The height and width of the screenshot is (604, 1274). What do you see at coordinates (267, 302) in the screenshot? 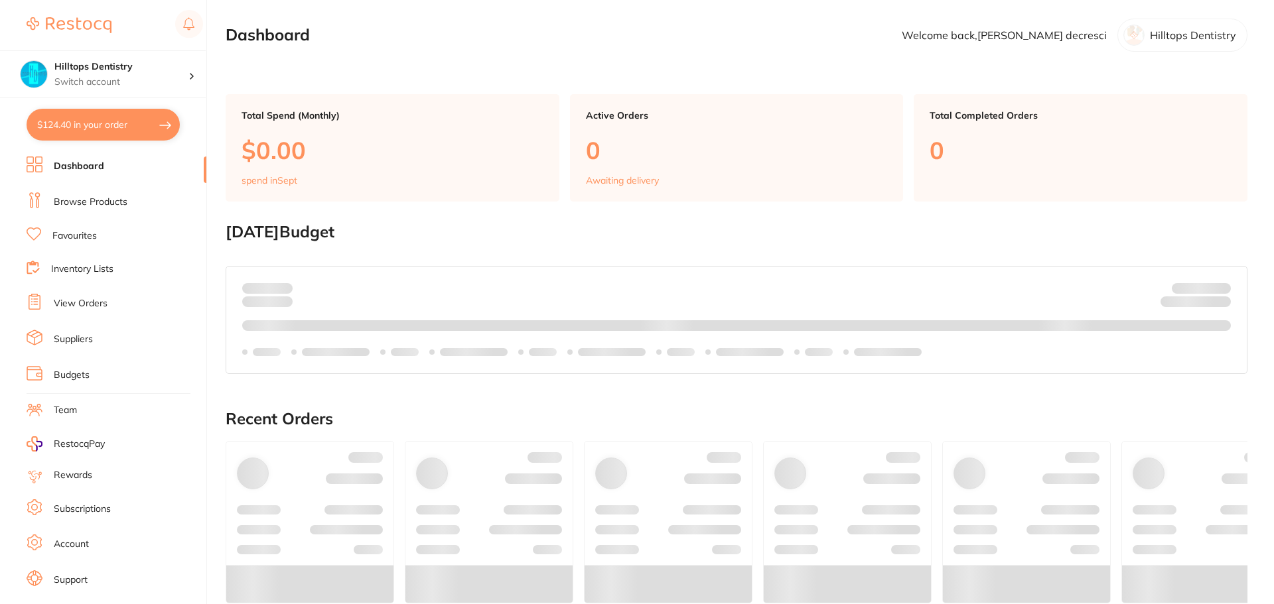
I see `p: month` at bounding box center [267, 302].